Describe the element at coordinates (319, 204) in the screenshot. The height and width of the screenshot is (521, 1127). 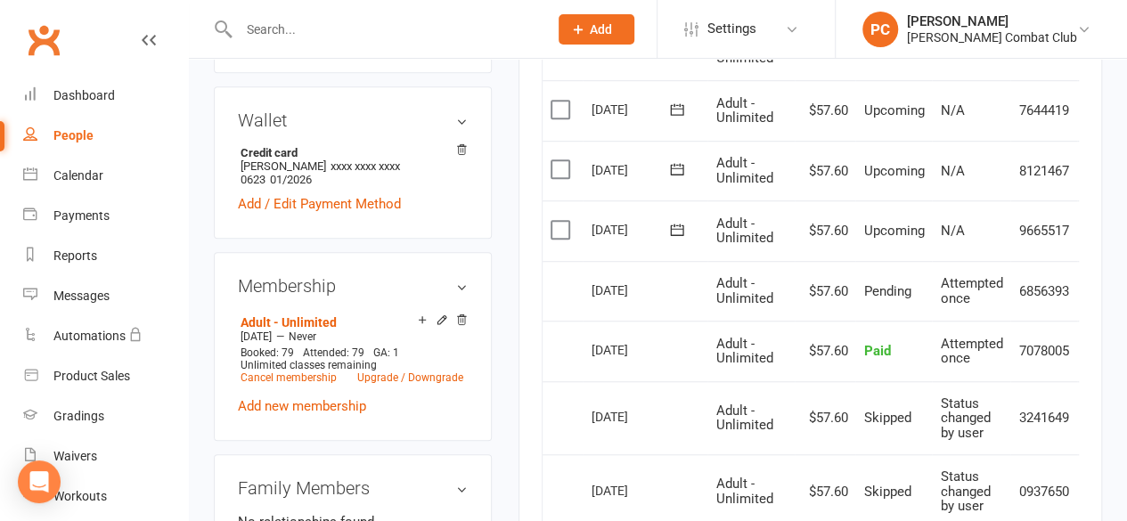
I see `a: Add / Edit Payment Method` at that location.